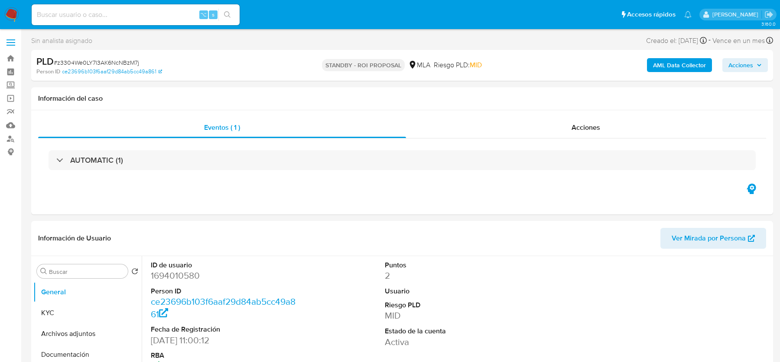 The image size is (780, 362). Describe the element at coordinates (402, 98) in the screenshot. I see `h1: Información del caso` at that location.